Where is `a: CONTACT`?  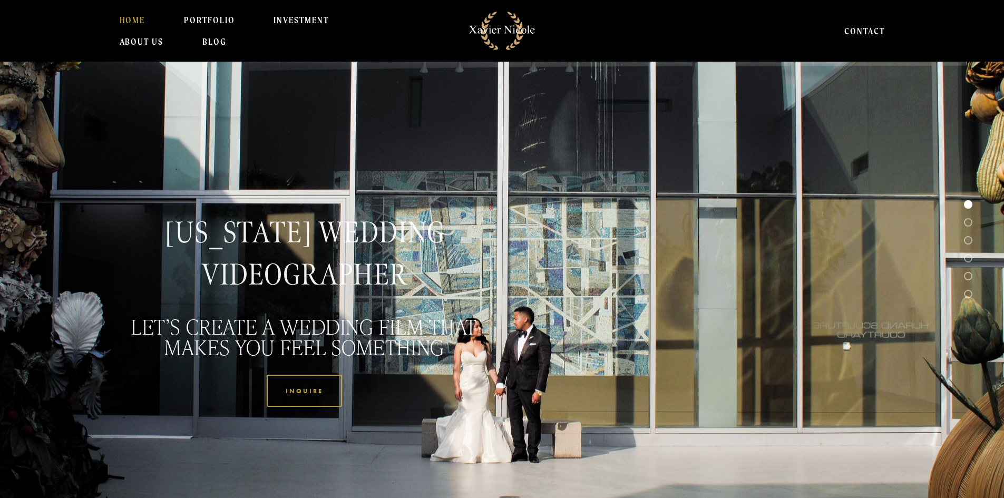
a: CONTACT is located at coordinates (865, 31).